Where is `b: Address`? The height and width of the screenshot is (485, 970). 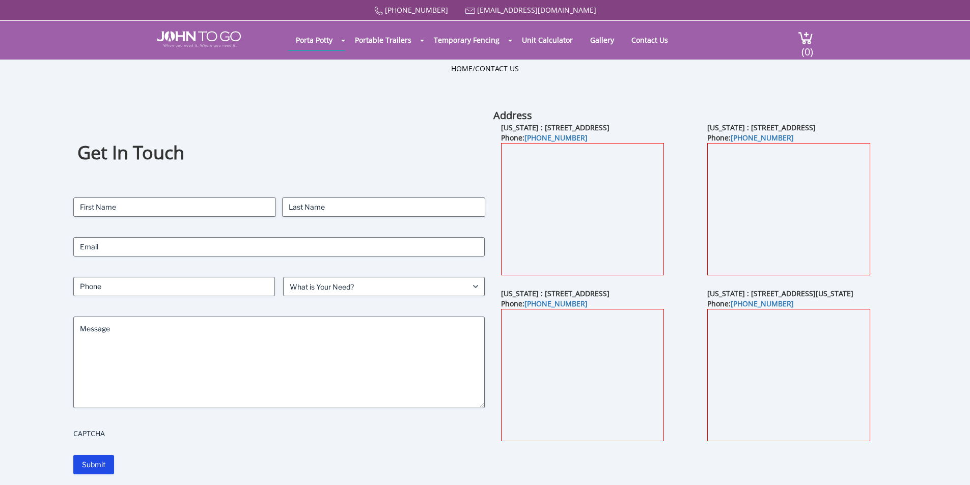 b: Address is located at coordinates (513, 115).